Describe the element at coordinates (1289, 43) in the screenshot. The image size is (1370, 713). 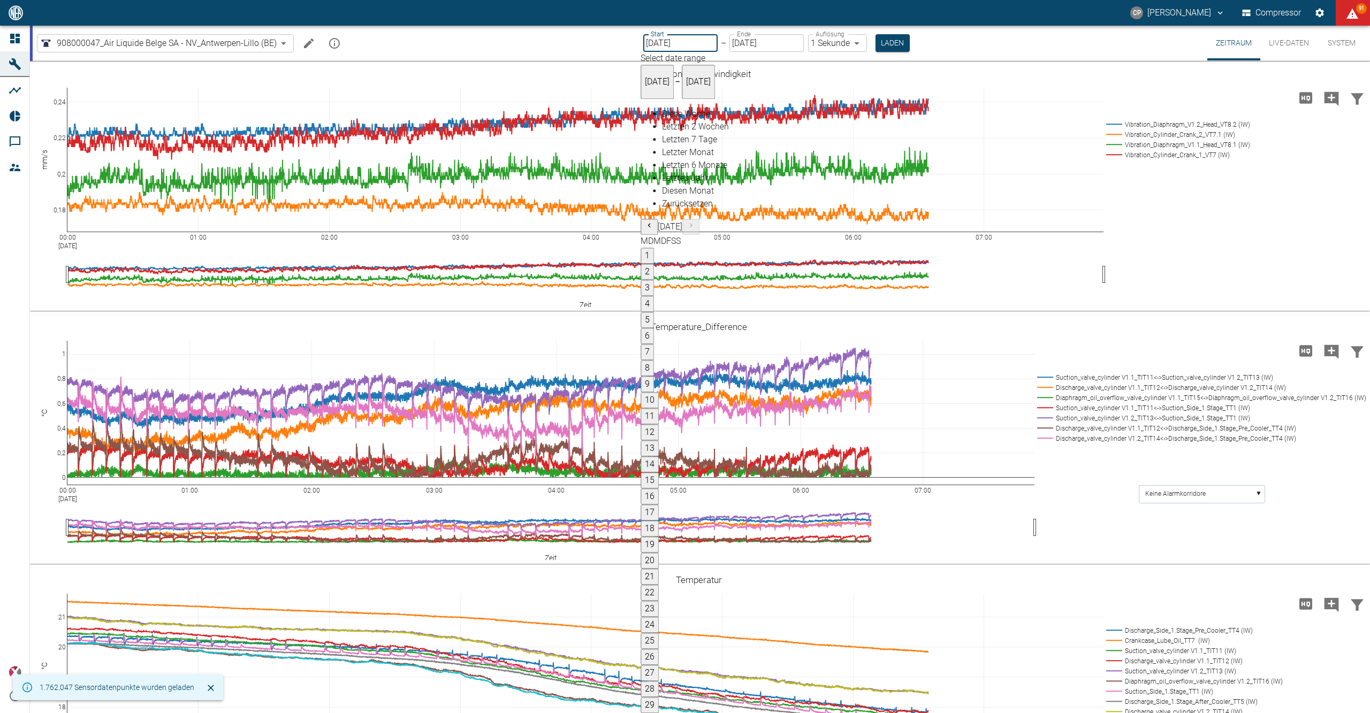
I see `button: Live-Daten` at that location.